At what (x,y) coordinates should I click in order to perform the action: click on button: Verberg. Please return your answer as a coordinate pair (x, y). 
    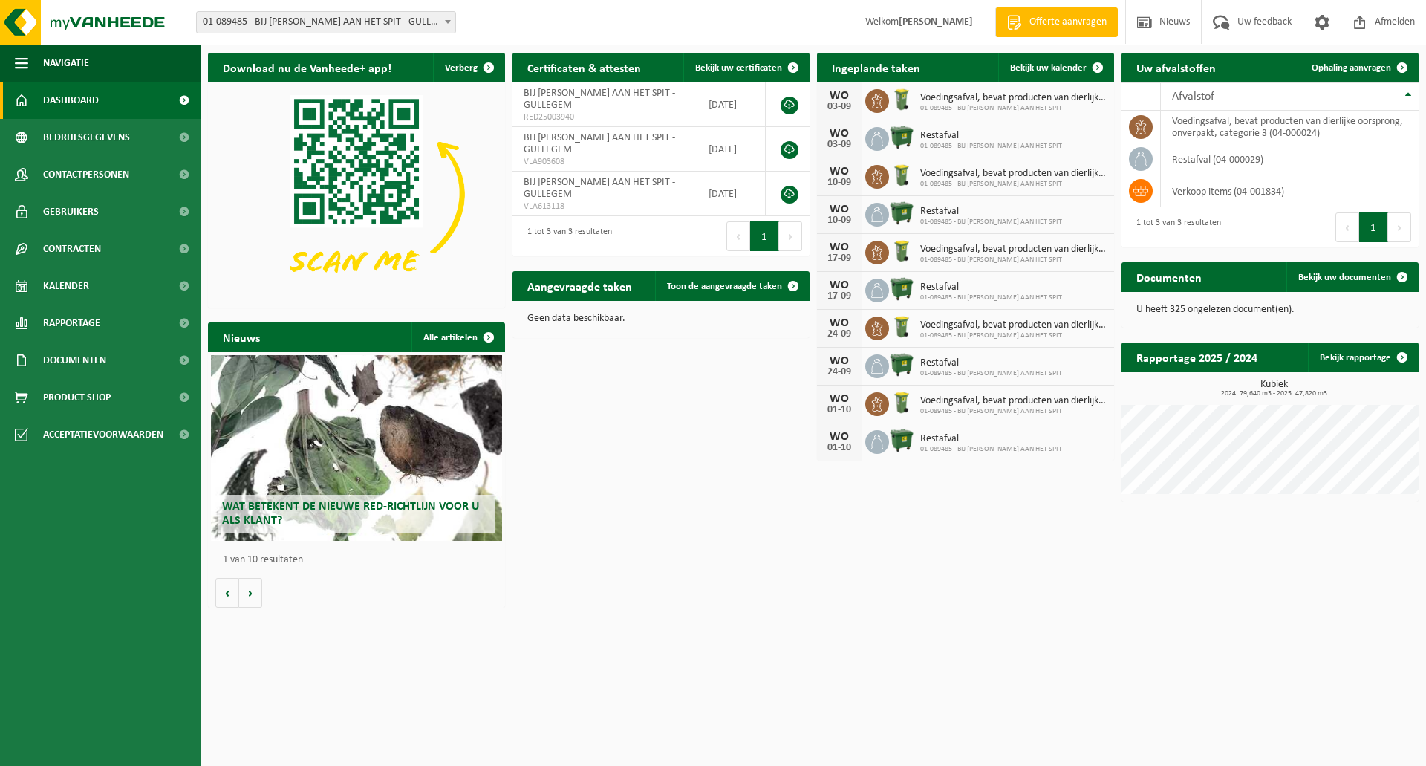
    Looking at the image, I should click on (468, 68).